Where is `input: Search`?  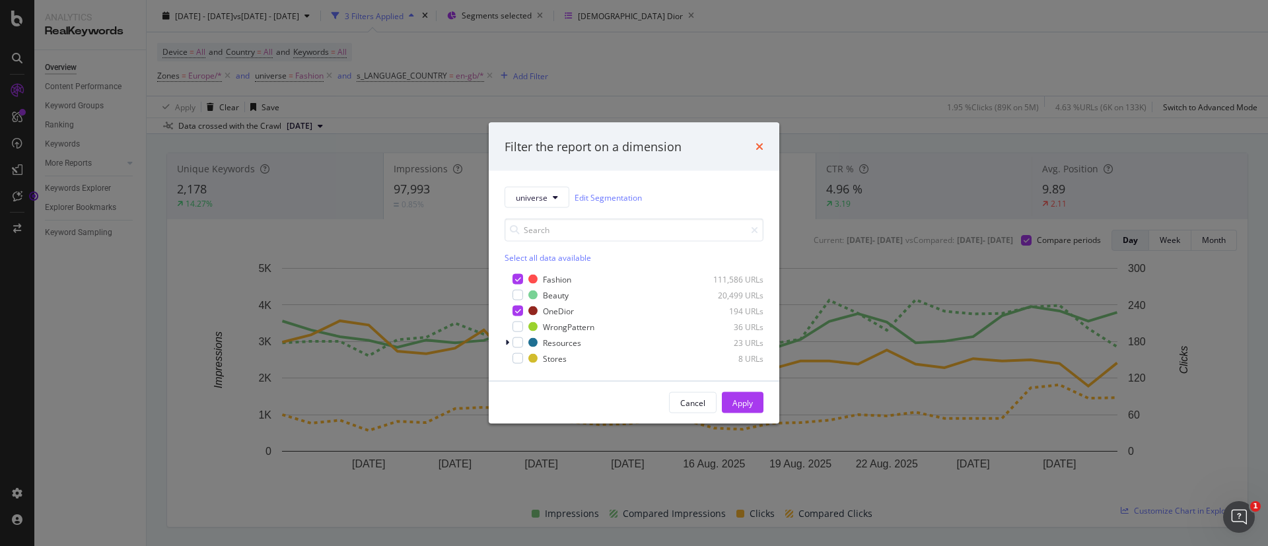 input: Search is located at coordinates (634, 230).